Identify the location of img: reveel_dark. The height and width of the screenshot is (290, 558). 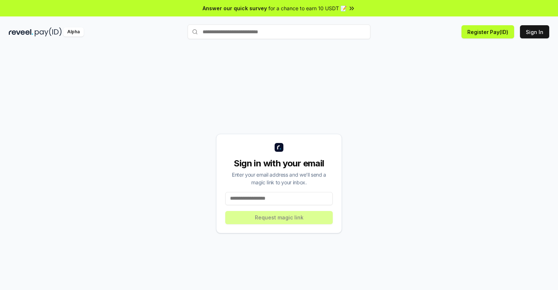
(21, 32).